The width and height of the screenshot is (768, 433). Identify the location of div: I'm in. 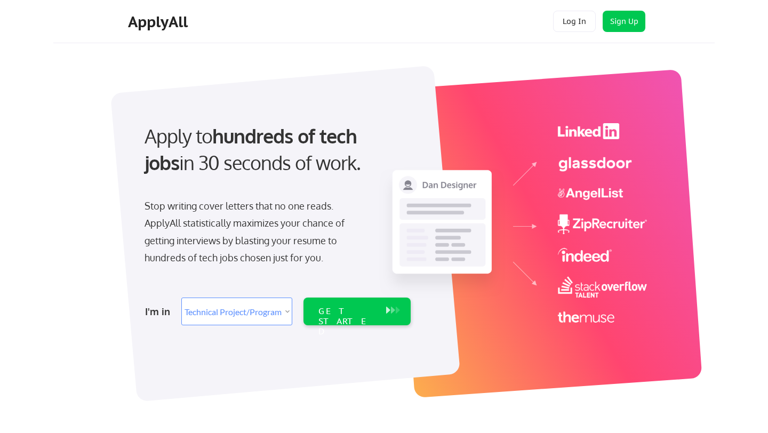
(160, 312).